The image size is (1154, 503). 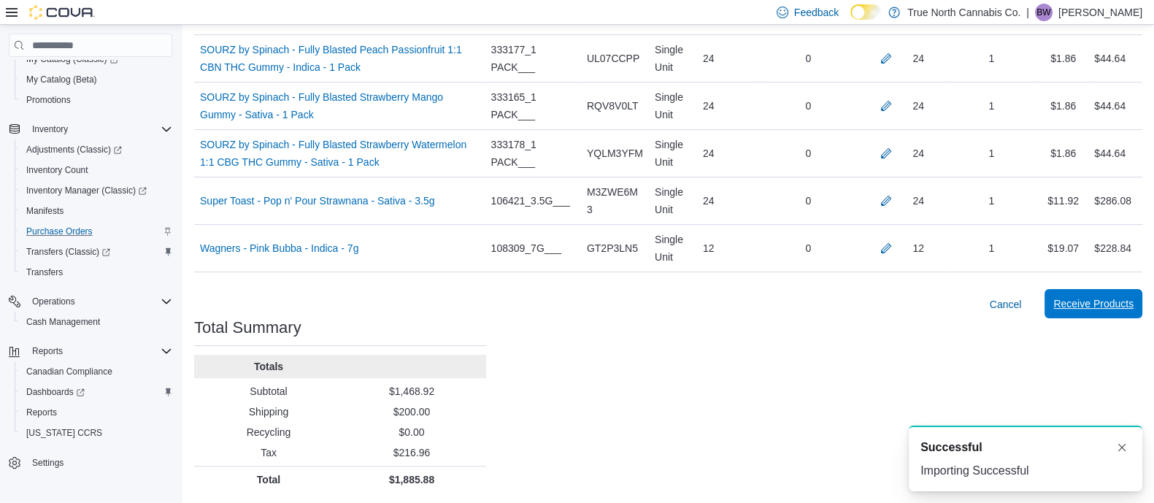 I want to click on a: SOURZ by Spinach - Fully Blasted Strawberry Watermelon 1:1 CBG THC Gummy - Sativa - 1 Pack, so click(x=339, y=153).